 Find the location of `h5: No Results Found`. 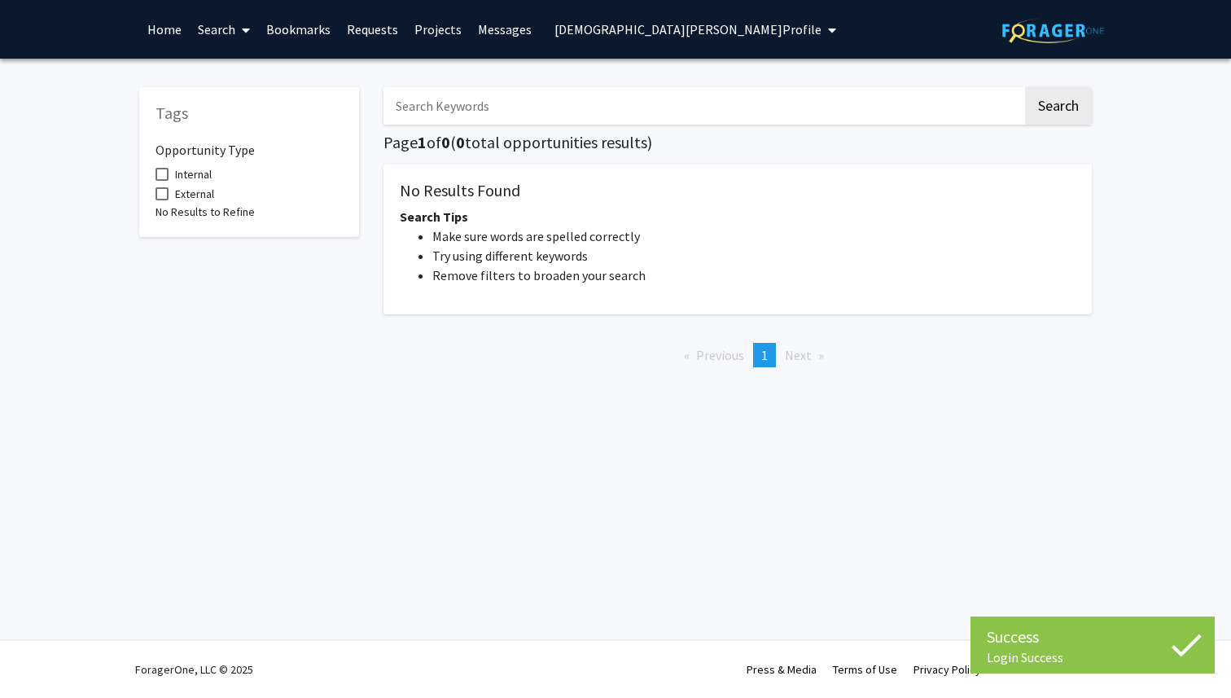

h5: No Results Found is located at coordinates (737, 190).